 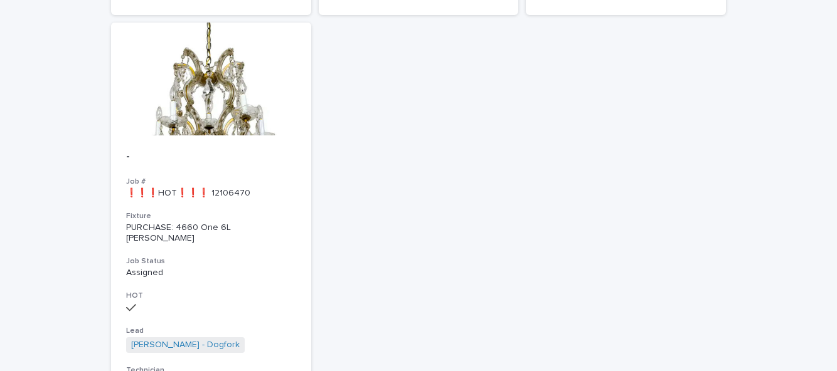 What do you see at coordinates (211, 193) in the screenshot?
I see `p: ❗❗❗HOT❗❗❗ 12106470` at bounding box center [211, 193].